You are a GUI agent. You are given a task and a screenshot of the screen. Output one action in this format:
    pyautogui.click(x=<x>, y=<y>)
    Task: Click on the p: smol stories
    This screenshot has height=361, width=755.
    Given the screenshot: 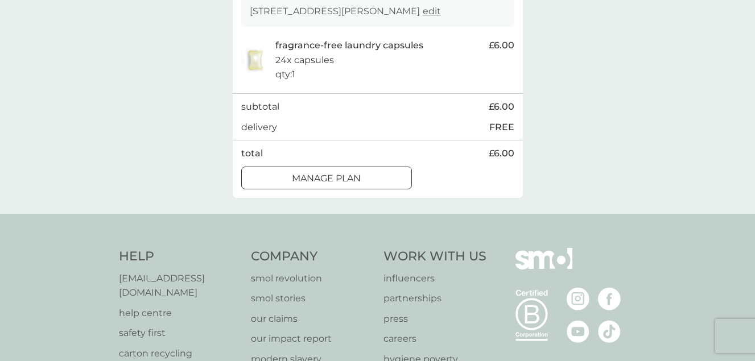 What is the action you would take?
    pyautogui.click(x=311, y=299)
    